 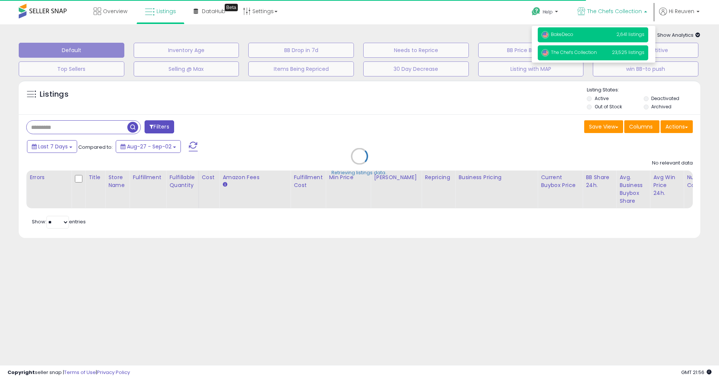 What do you see at coordinates (360, 173) in the screenshot?
I see `div: Retrieving listings data..` at bounding box center [360, 173].